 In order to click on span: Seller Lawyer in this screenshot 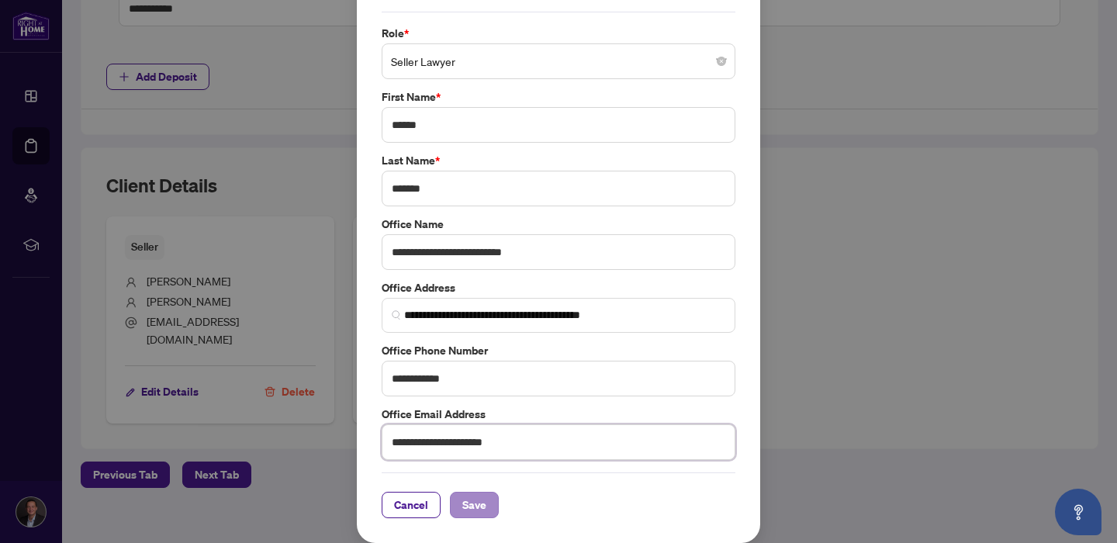, I will do `click(559, 61)`.